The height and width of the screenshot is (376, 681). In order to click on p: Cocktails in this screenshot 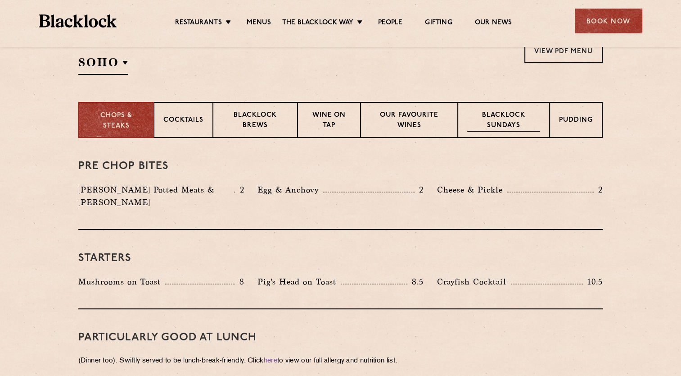, I will do `click(183, 121)`.